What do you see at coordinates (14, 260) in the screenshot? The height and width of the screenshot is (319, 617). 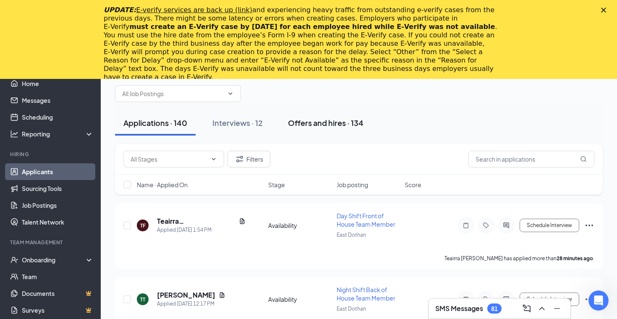 I see `svg: UserCheck` at bounding box center [14, 260].